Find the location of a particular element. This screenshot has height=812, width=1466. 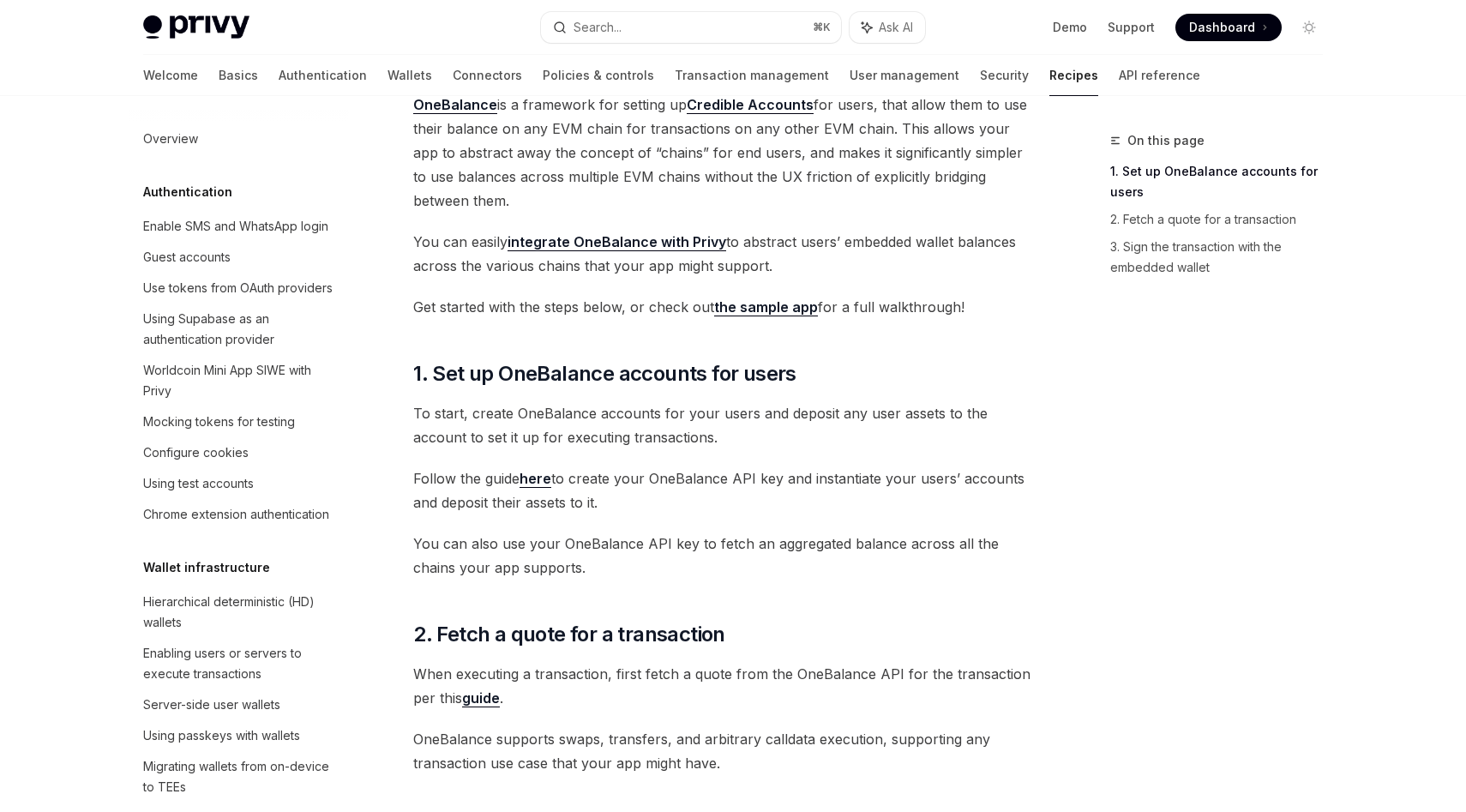

a: Worldcoin Mini App SIWE with Privy is located at coordinates (239, 380).